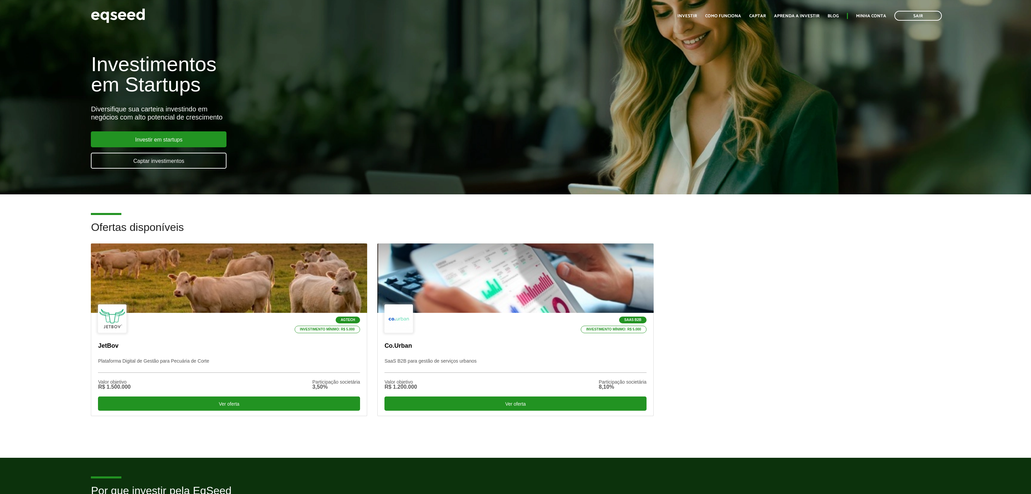 Image resolution: width=1031 pixels, height=494 pixels. I want to click on h1: Investimentos em Startups, so click(343, 75).